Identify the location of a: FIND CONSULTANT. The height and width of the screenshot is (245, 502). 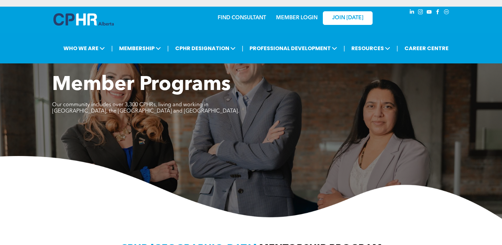
(242, 18).